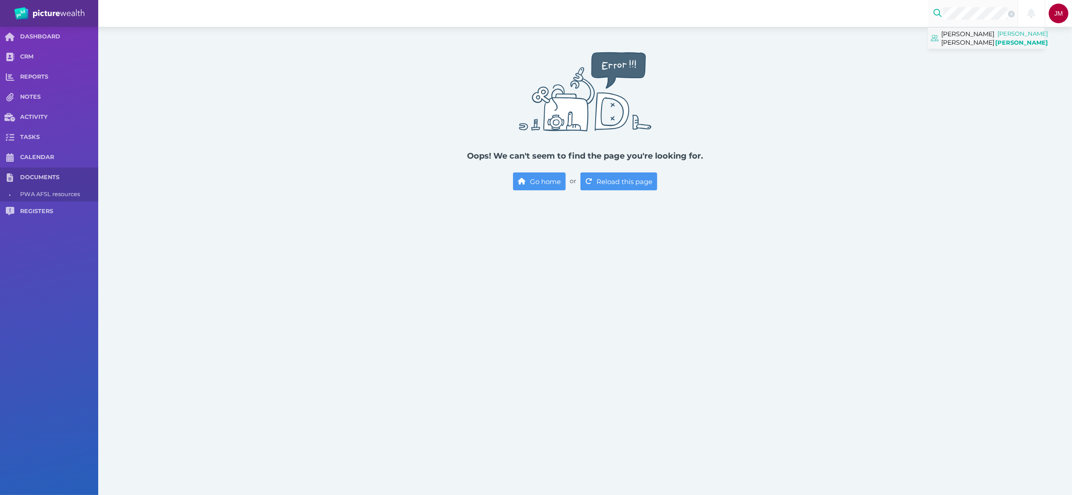 The height and width of the screenshot is (495, 1072). Describe the element at coordinates (59, 37) in the screenshot. I see `span: DASHBOARD` at that location.